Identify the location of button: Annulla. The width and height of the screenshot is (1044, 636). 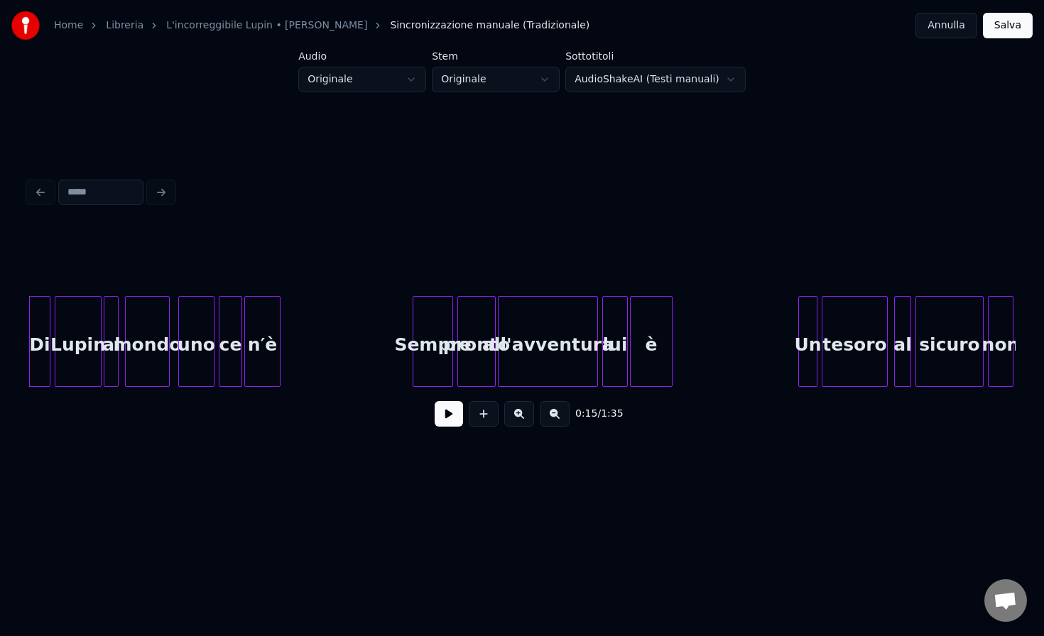
(946, 26).